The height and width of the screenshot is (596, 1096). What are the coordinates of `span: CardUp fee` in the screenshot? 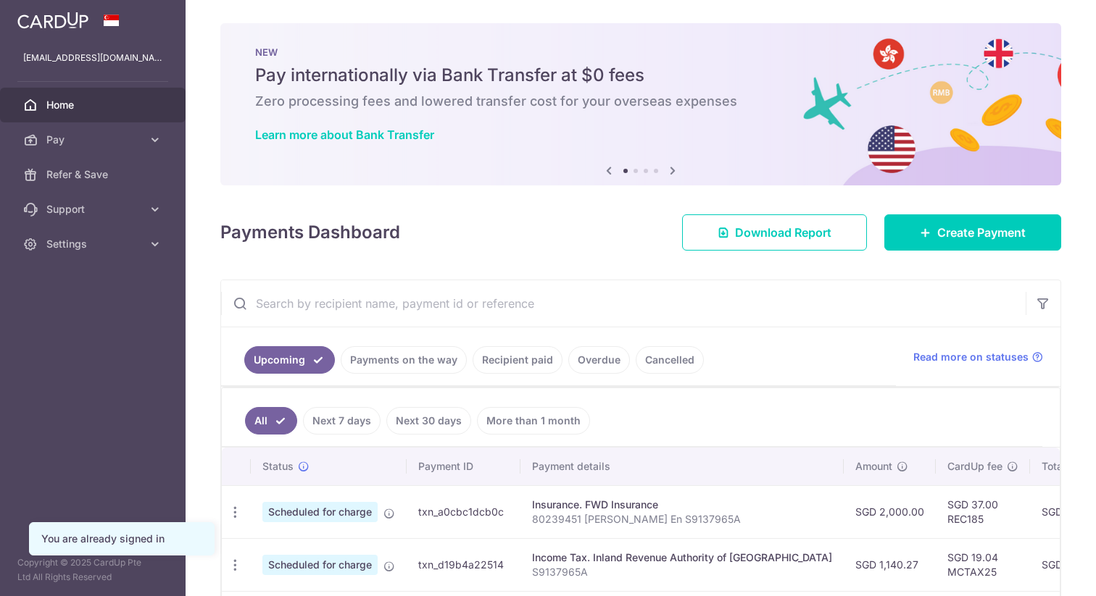 It's located at (975, 467).